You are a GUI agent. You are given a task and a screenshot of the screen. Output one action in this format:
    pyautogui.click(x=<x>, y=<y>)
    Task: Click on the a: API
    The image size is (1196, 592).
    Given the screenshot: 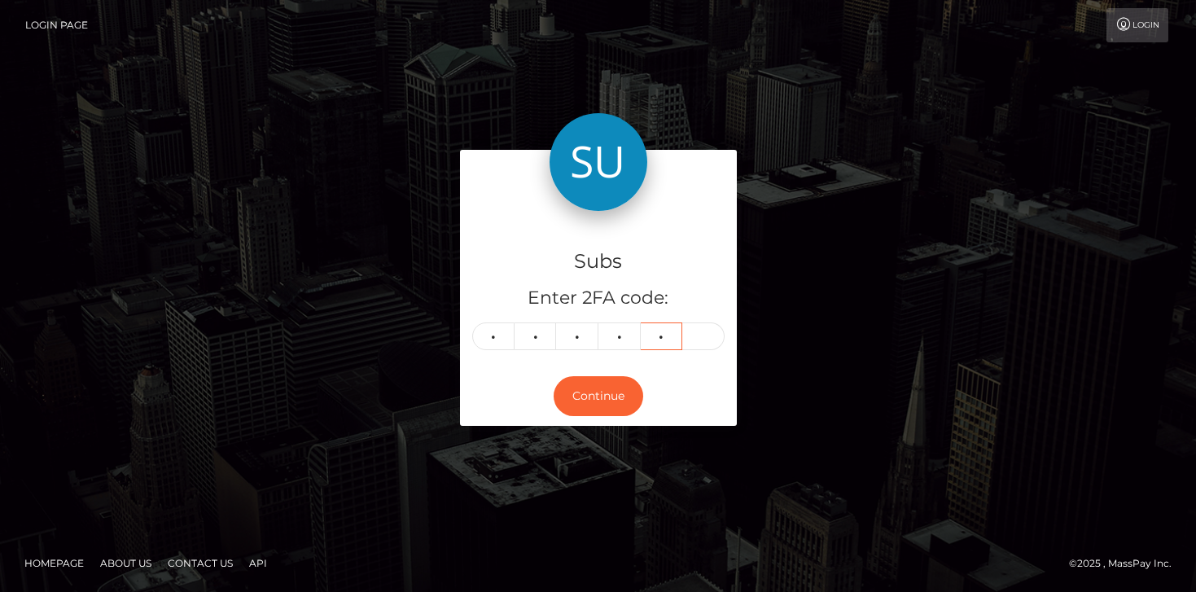 What is the action you would take?
    pyautogui.click(x=258, y=562)
    